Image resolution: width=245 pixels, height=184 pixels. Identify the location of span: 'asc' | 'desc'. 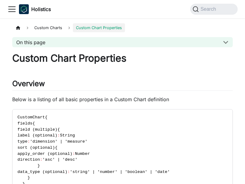
(60, 159).